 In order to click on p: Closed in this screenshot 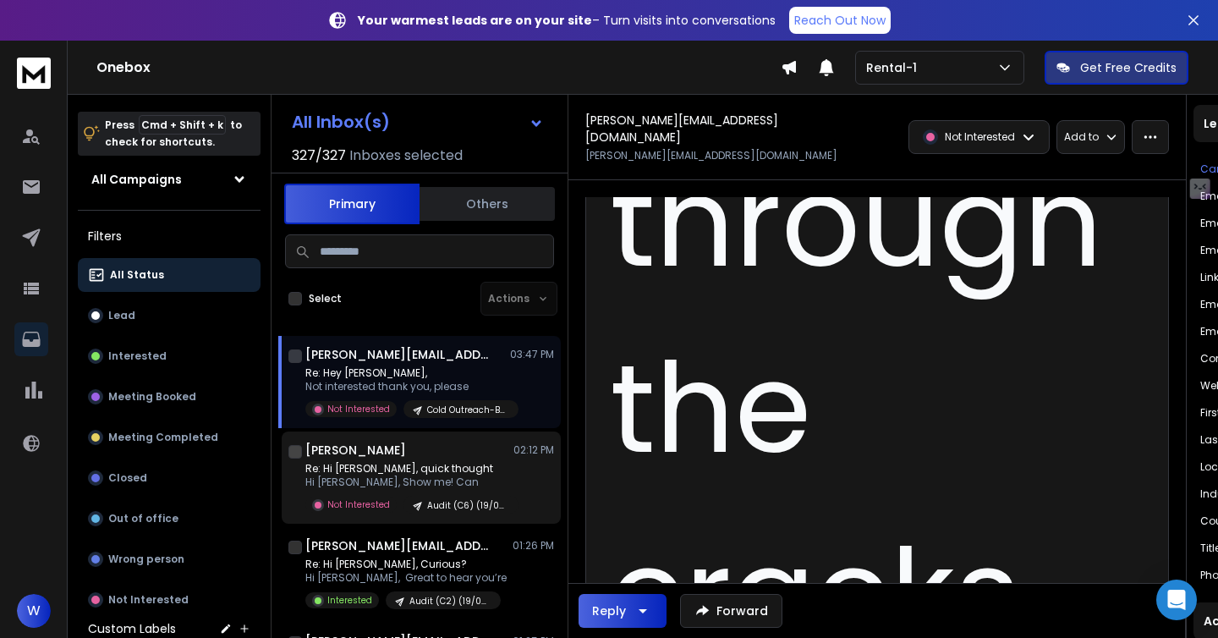, I will do `click(128, 478)`.